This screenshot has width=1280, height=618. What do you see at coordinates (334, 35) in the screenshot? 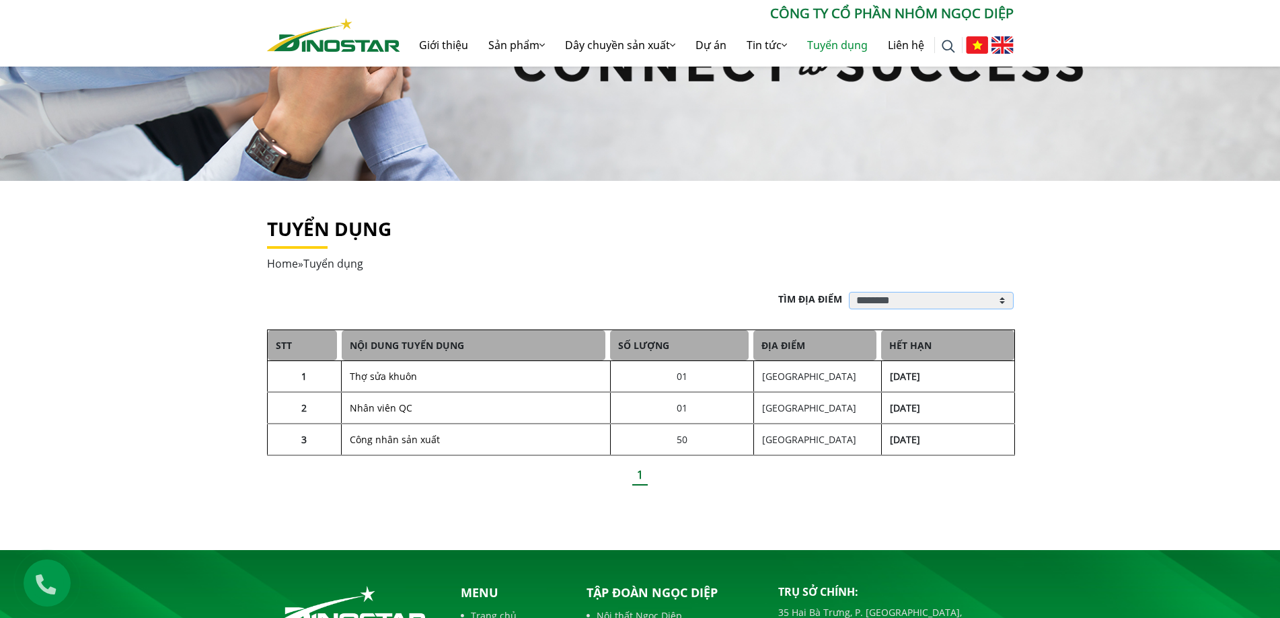
I see `img: Nhôm Dinostar` at bounding box center [334, 35].